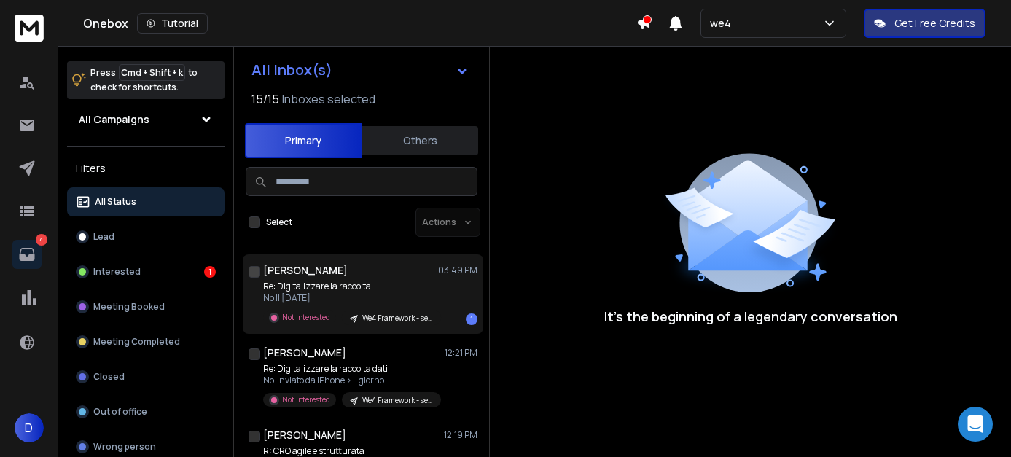 The height and width of the screenshot is (457, 1011). I want to click on h3: Inboxes selected, so click(329, 99).